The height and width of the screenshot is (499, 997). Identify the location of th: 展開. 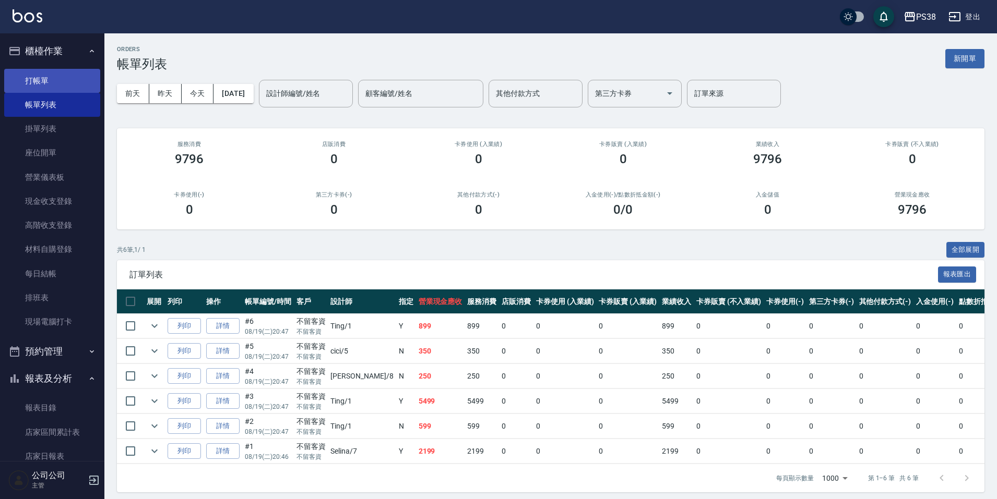
(154, 302).